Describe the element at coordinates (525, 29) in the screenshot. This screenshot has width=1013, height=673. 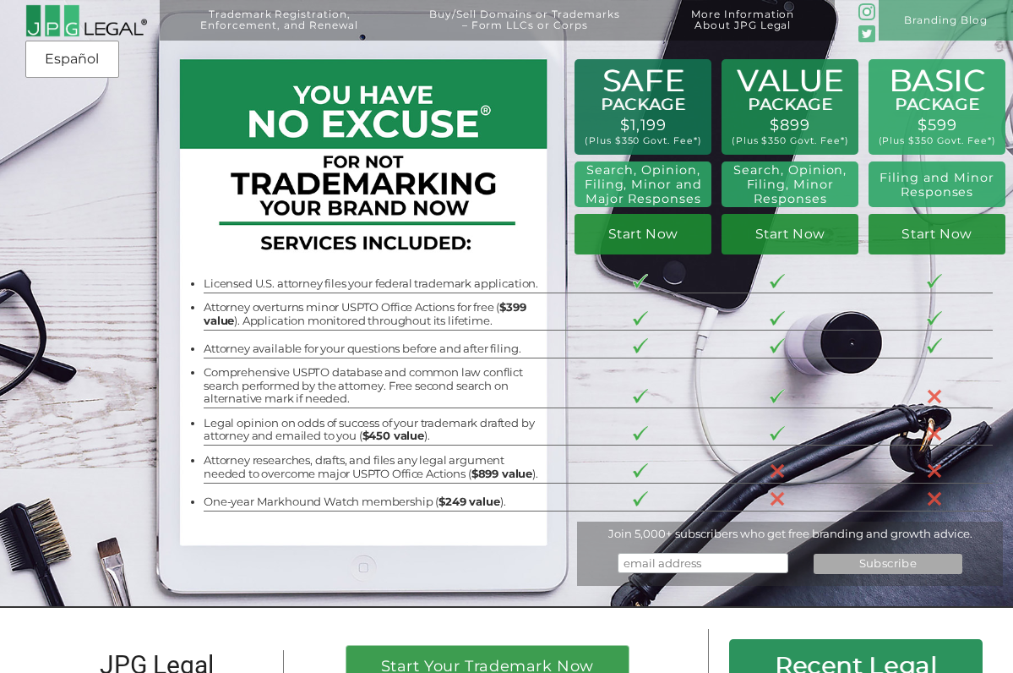
I see `a: Buy/Sell Domains or Trademarks– Form LLCs or Corps` at that location.